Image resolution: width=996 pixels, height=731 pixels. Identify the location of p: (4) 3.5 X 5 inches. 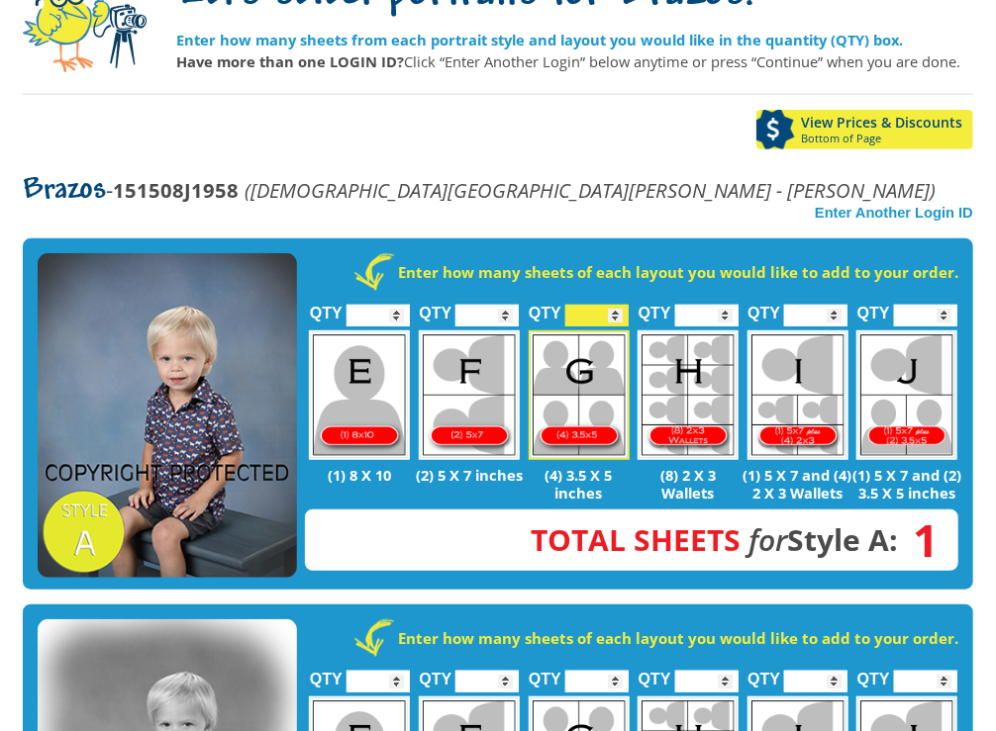
(578, 484).